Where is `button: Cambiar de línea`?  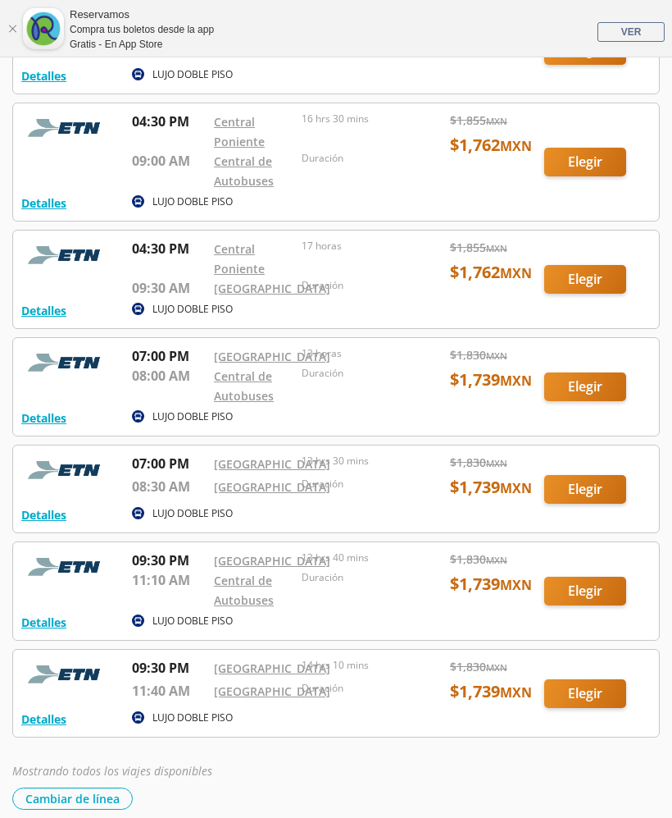
button: Cambiar de línea is located at coordinates (72, 798).